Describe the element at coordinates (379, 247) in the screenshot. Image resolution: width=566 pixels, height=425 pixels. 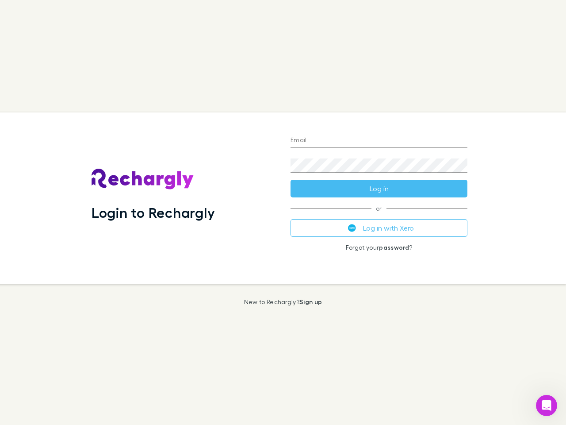
I see `p: Forgot your ?` at that location.